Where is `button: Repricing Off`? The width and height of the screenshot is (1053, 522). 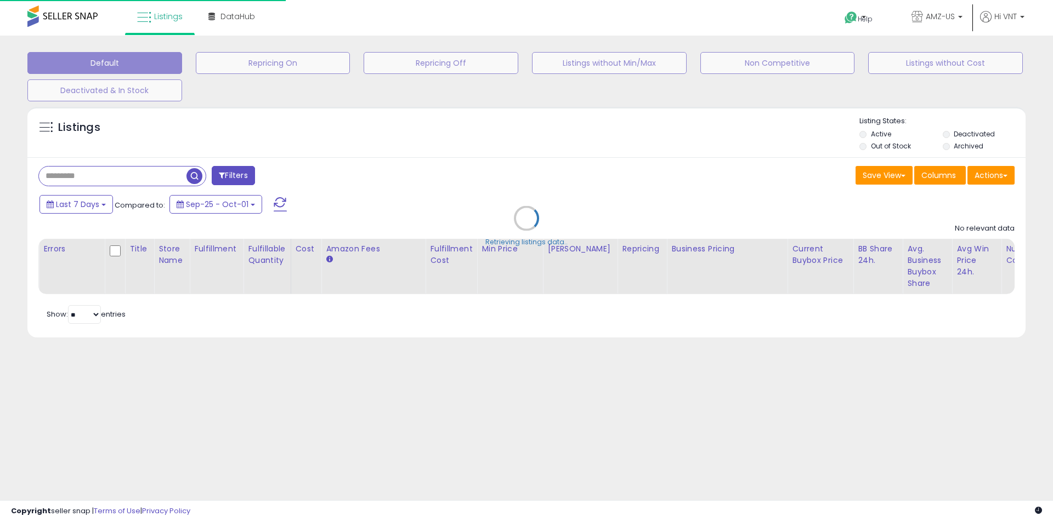 button: Repricing Off is located at coordinates (441, 63).